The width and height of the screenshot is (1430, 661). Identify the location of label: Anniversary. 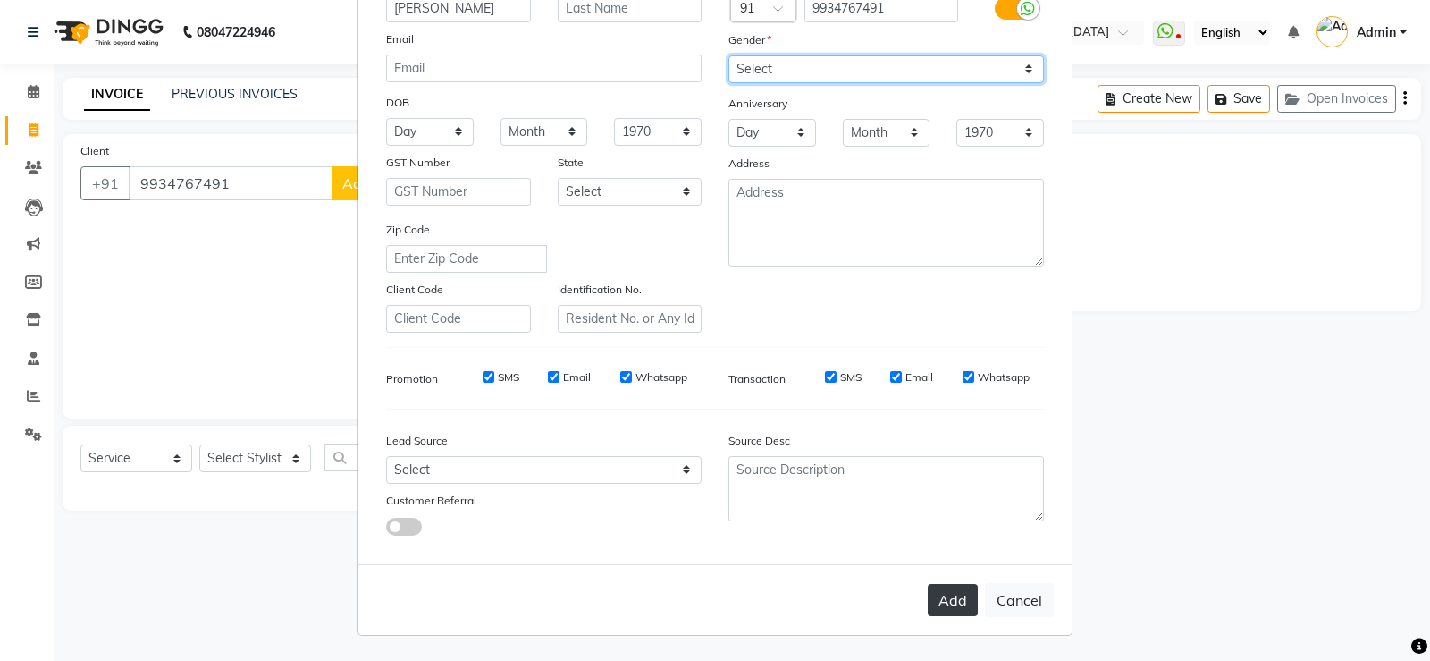
(758, 104).